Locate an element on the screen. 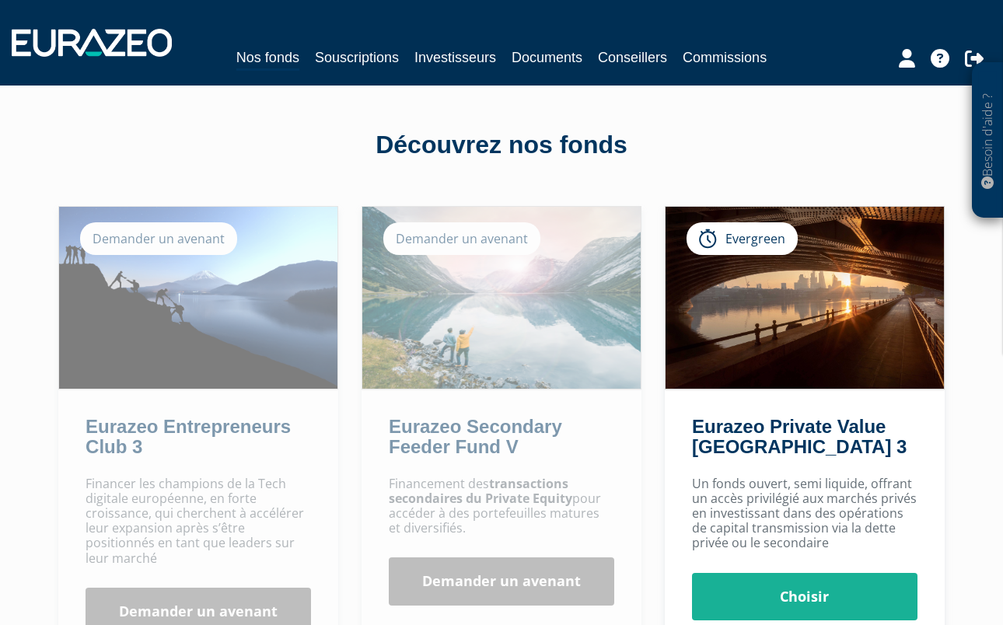 The height and width of the screenshot is (625, 1003). div: Evergreen is located at coordinates (742, 239).